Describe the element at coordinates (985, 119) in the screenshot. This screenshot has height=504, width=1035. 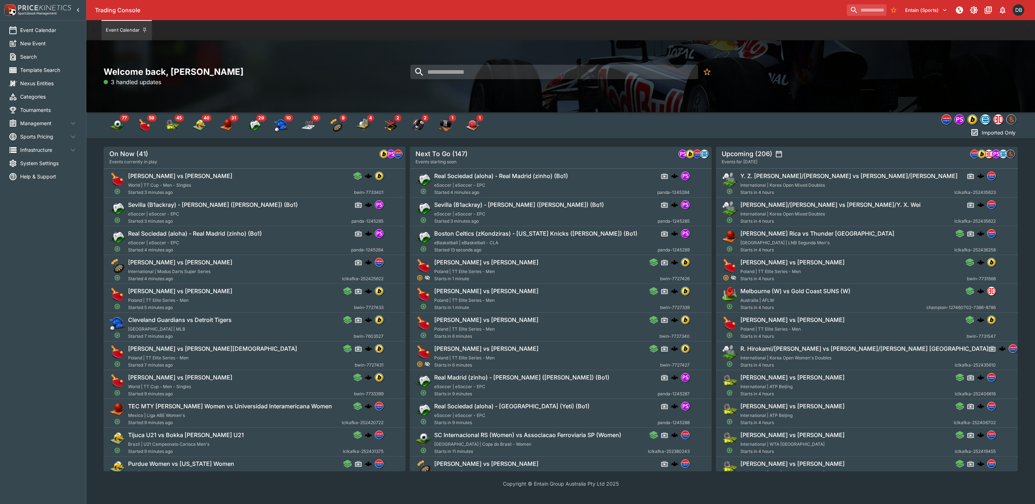
I see `img: betradar.png` at that location.